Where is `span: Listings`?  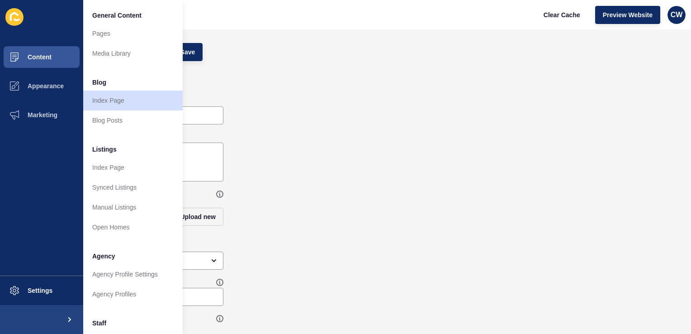 span: Listings is located at coordinates (104, 149).